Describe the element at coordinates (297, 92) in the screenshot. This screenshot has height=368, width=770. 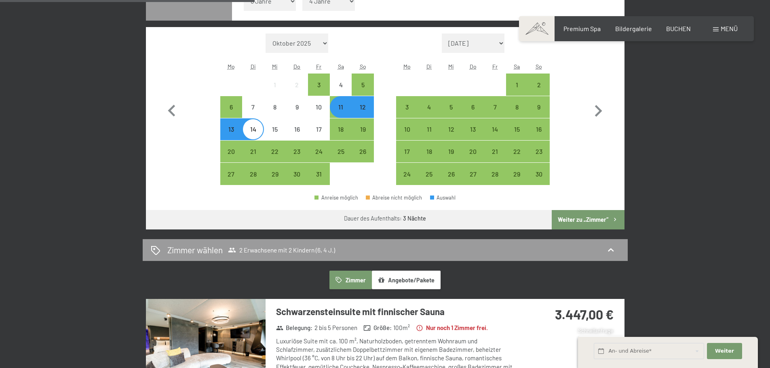
I see `div: 2` at that location.